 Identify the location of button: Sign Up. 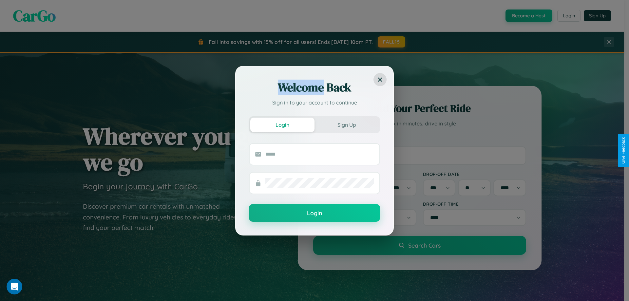
(347, 125).